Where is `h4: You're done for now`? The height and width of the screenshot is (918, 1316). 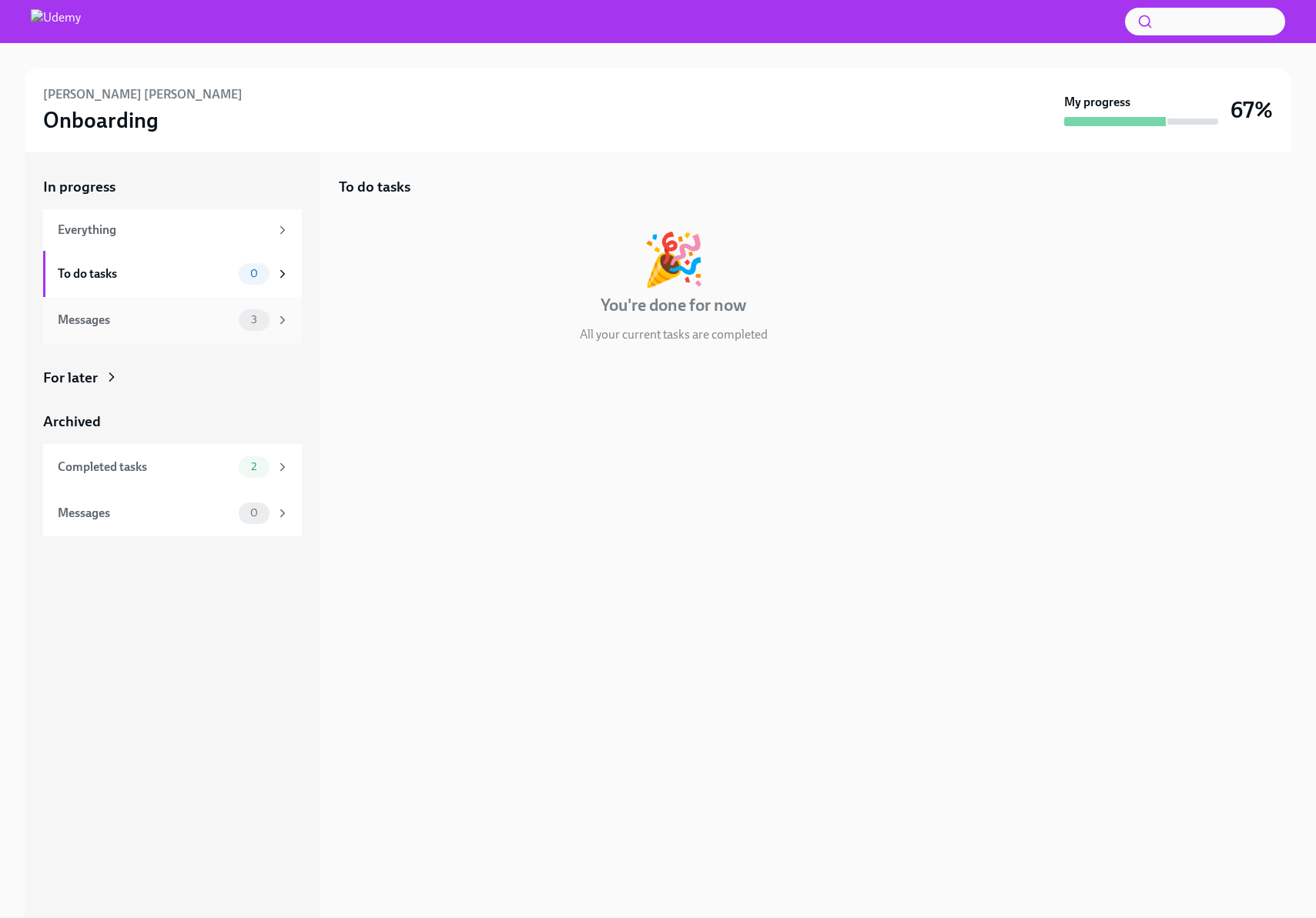 h4: You're done for now is located at coordinates (673, 306).